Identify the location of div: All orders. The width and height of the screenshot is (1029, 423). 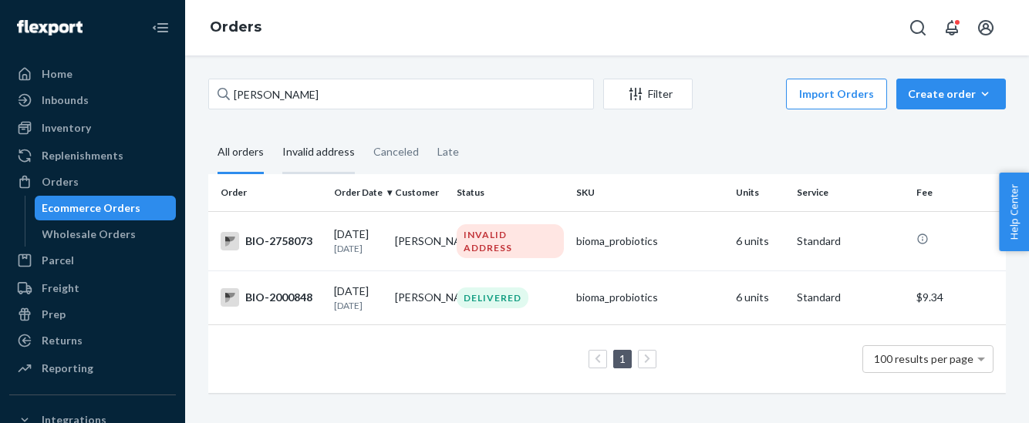
(241, 153).